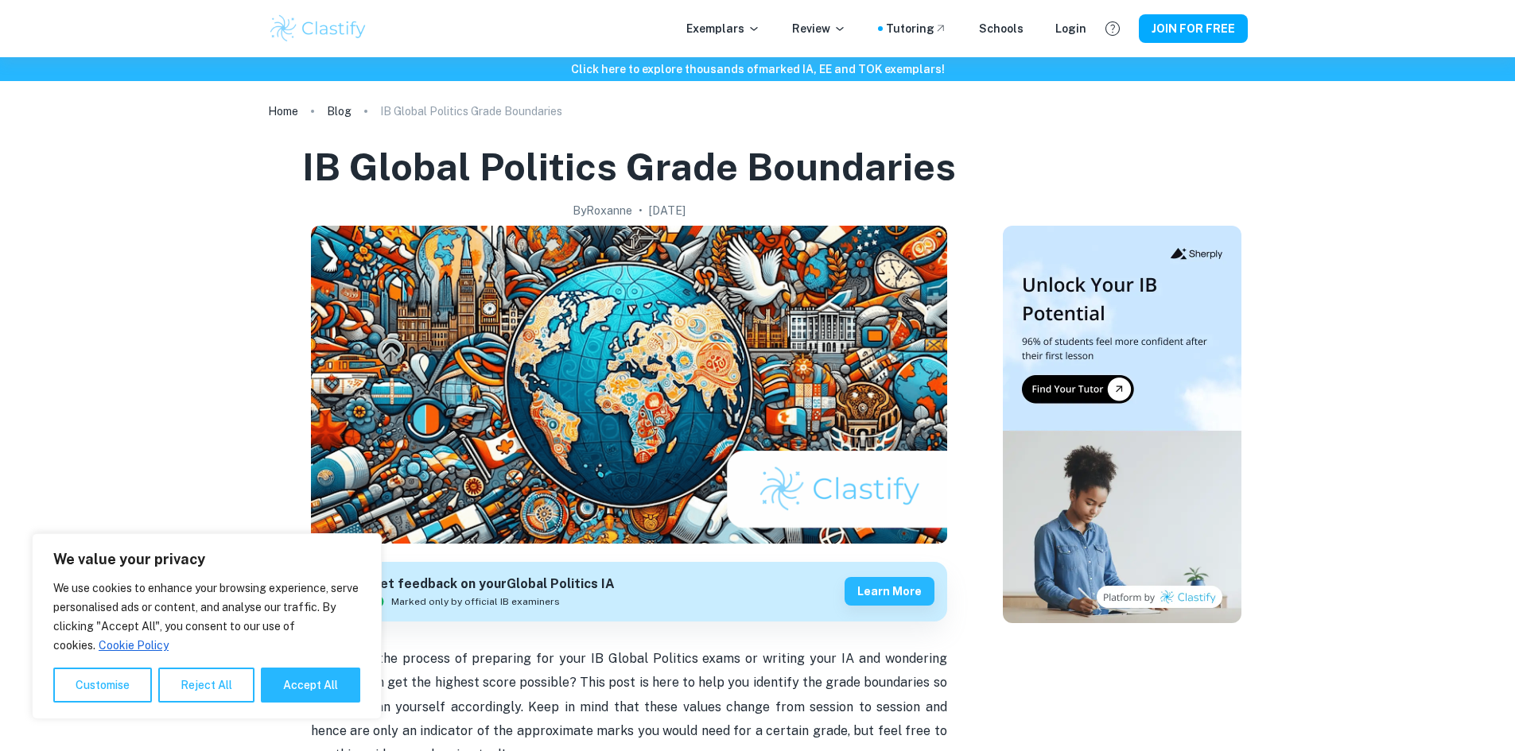 This screenshot has width=1515, height=751. What do you see at coordinates (1070, 29) in the screenshot?
I see `a: Login` at bounding box center [1070, 29].